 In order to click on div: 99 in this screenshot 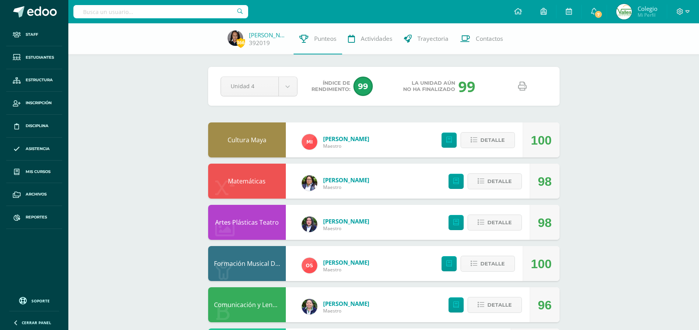, I will do `click(467, 86)`.